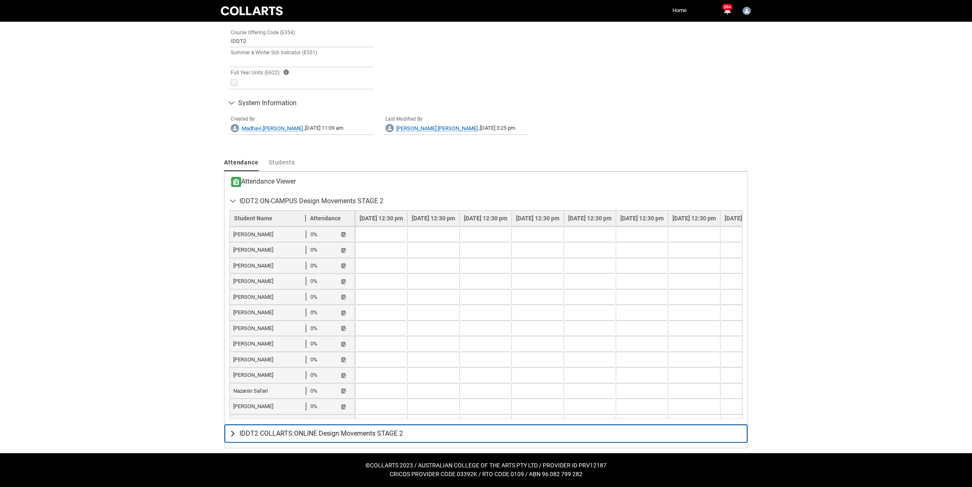 This screenshot has width=972, height=487. I want to click on button: System Information, so click(379, 103).